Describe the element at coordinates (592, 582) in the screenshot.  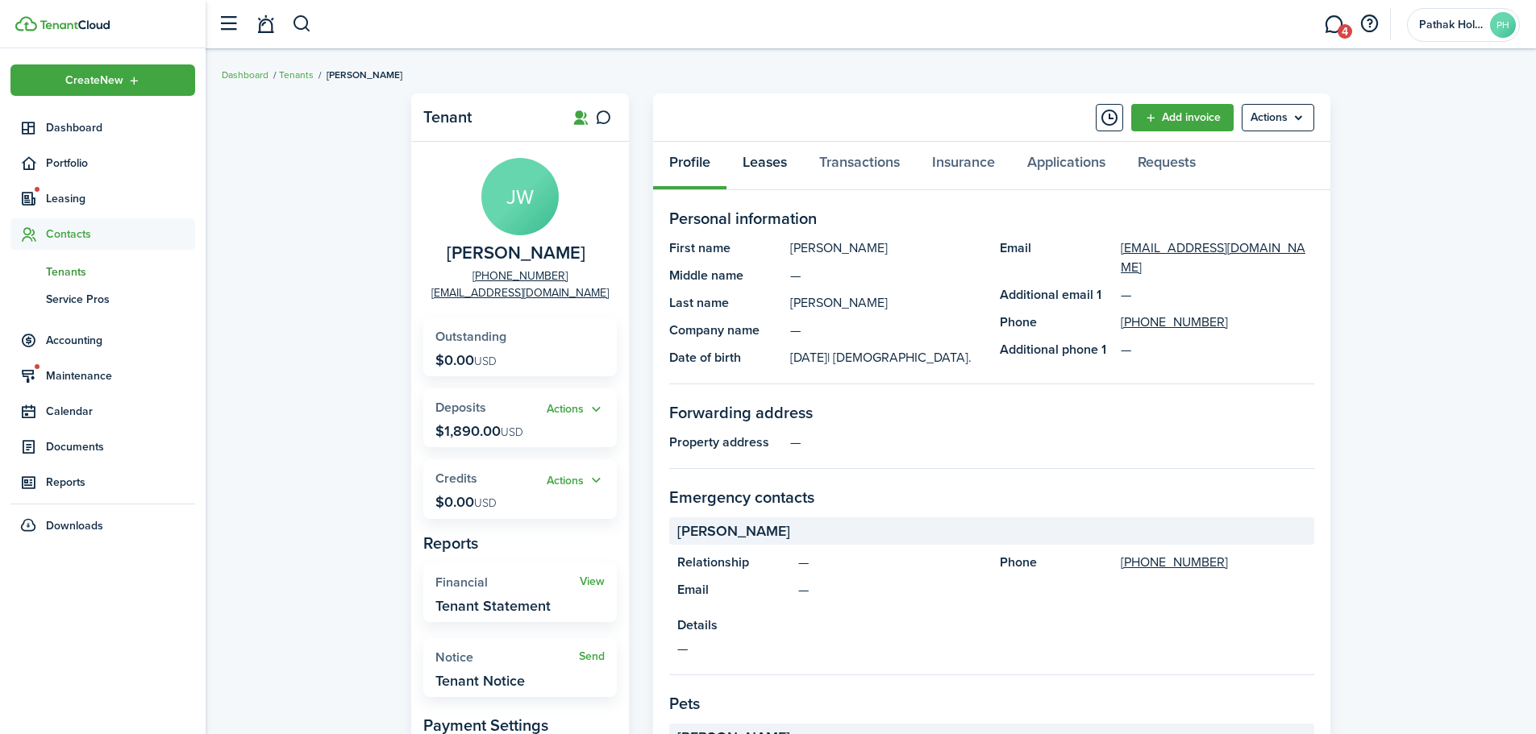
I see `a: View` at that location.